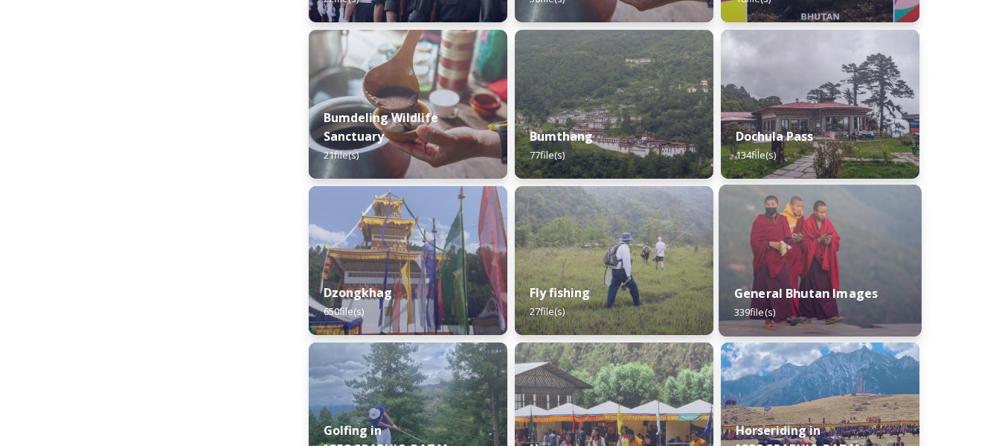  Describe the element at coordinates (614, 260) in the screenshot. I see `img: by%2520Ugyen%2520Wangchuk14.JPG` at that location.